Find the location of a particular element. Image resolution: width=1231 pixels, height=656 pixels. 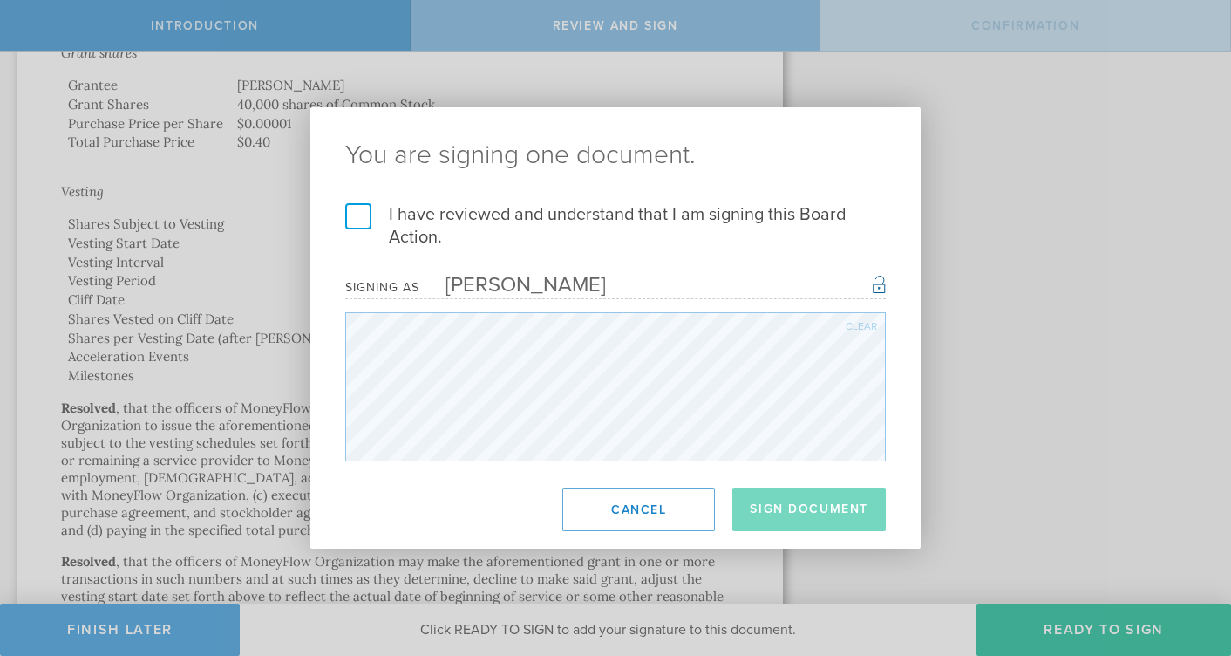

div: Signing as is located at coordinates (382, 287).